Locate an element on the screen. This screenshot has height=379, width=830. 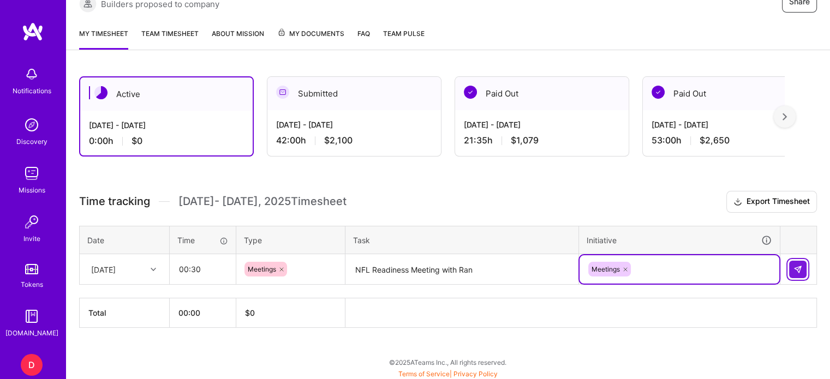
a: Privacy Policy is located at coordinates (475, 374).